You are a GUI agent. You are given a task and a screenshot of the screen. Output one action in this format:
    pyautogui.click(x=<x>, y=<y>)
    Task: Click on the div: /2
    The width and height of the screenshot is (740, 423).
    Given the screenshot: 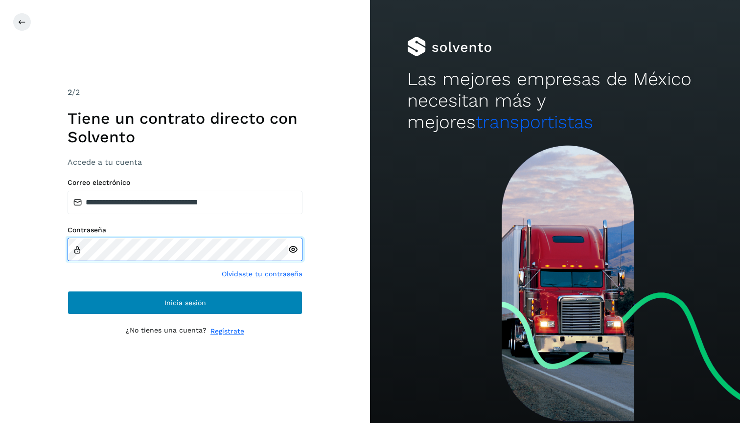 What is the action you would take?
    pyautogui.click(x=185, y=93)
    